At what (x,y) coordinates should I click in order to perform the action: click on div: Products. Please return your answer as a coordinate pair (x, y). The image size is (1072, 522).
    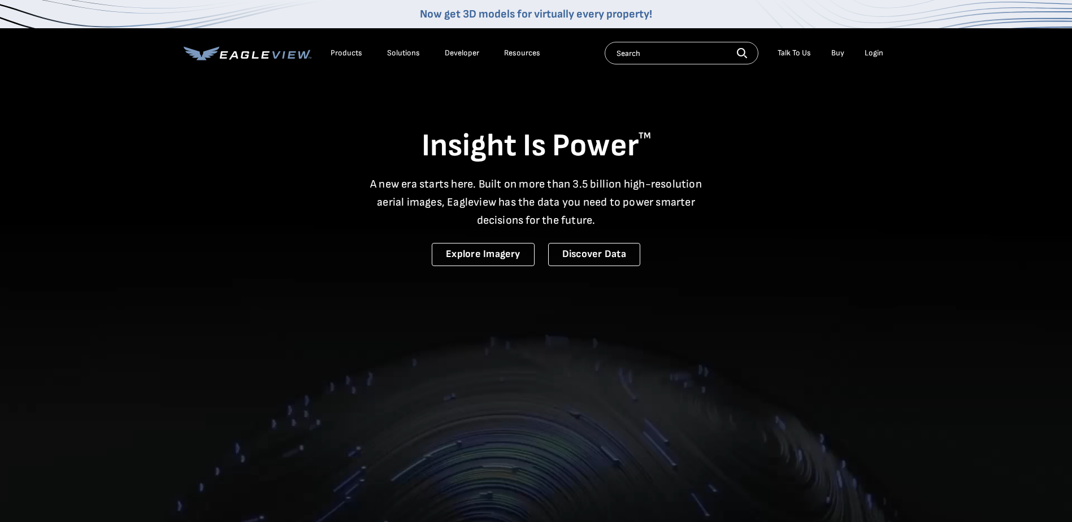
    Looking at the image, I should click on (347, 53).